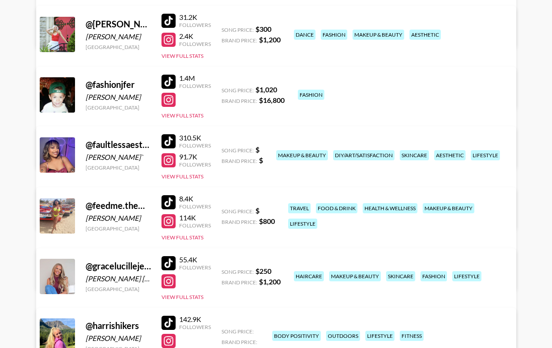 This screenshot has width=552, height=348. I want to click on div: @ harrishikers, so click(118, 325).